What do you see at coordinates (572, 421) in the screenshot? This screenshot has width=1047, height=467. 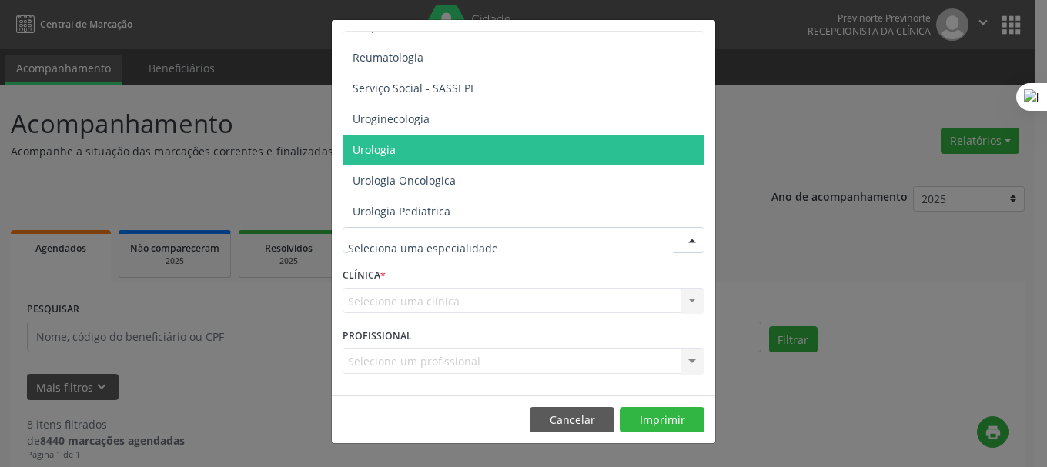 I see `button: Cancelar` at bounding box center [572, 421].